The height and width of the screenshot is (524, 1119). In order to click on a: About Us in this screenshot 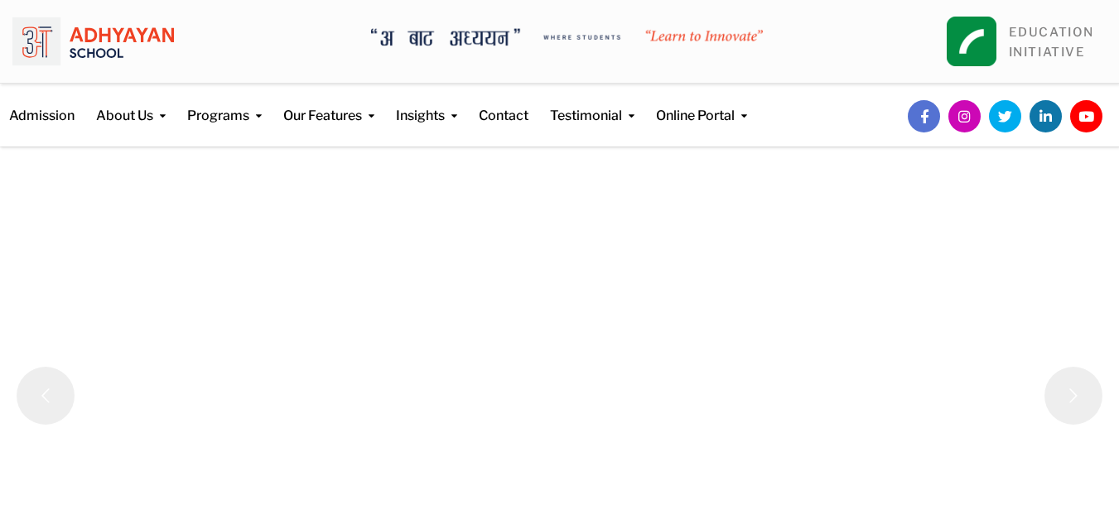, I will do `click(131, 104)`.